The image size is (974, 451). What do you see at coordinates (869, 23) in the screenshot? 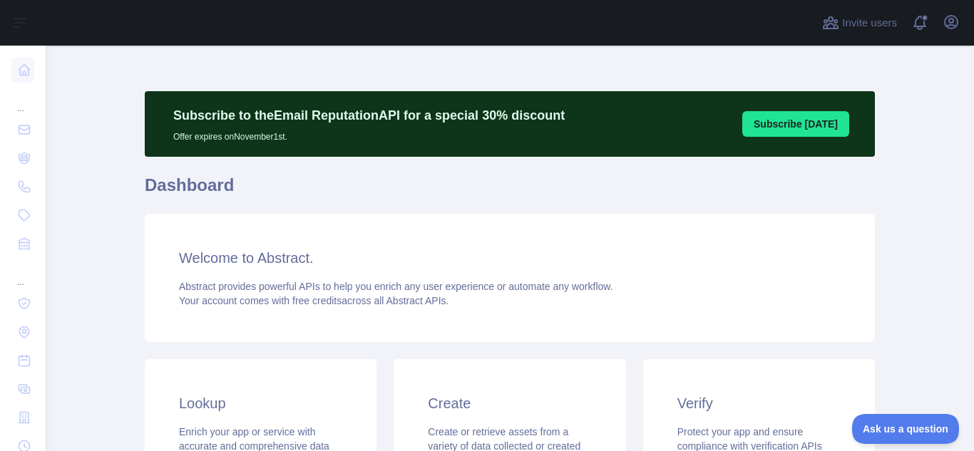
I see `span: Invite users` at bounding box center [869, 23].